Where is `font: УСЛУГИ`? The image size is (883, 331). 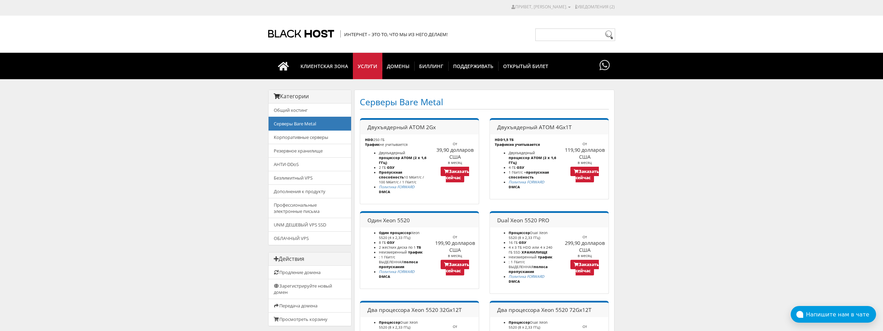 font: УСЛУГИ is located at coordinates (367, 66).